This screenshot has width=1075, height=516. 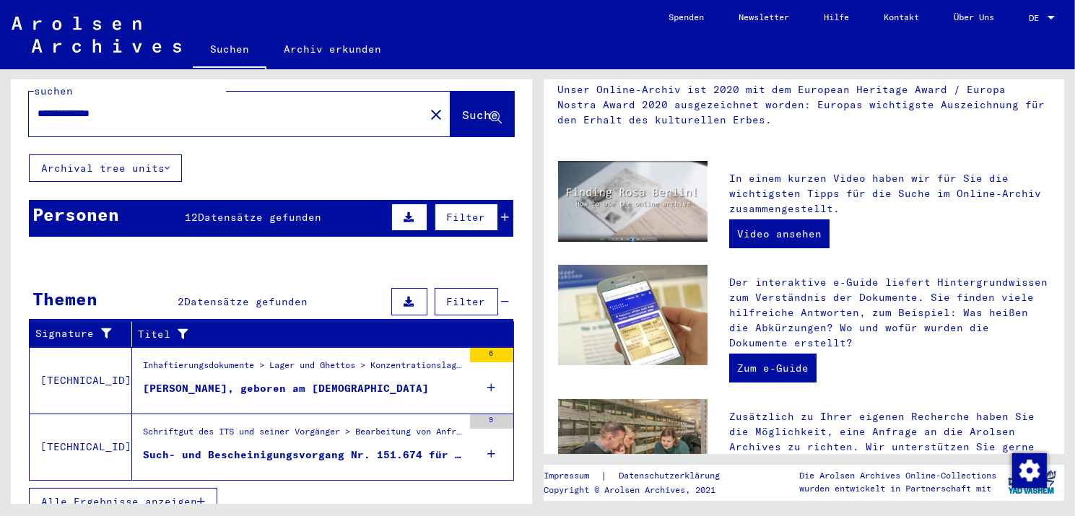 I want to click on p: Der interaktive e-Guide liefert Hintergrundwissen zum Verständnis der Dokumente. Sie finden viele..., so click(x=889, y=313).